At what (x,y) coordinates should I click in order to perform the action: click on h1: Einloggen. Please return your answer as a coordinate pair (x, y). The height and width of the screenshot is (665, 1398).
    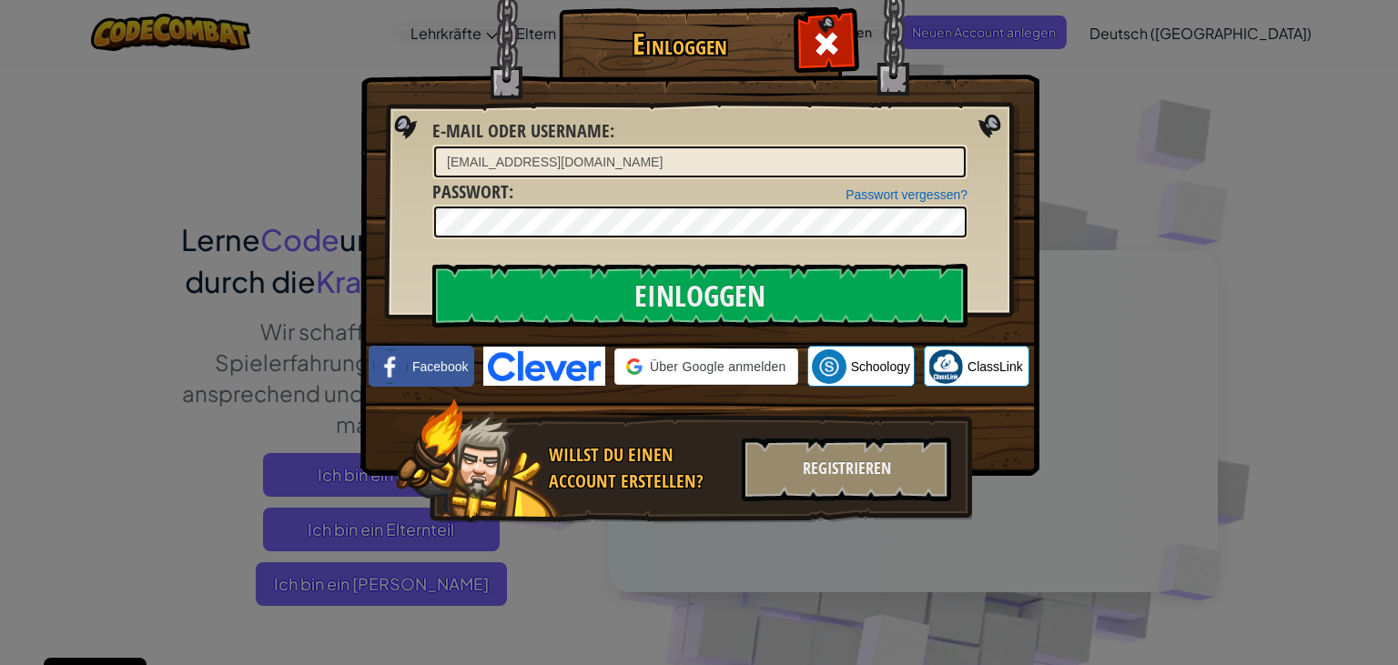
    Looking at the image, I should click on (679, 44).